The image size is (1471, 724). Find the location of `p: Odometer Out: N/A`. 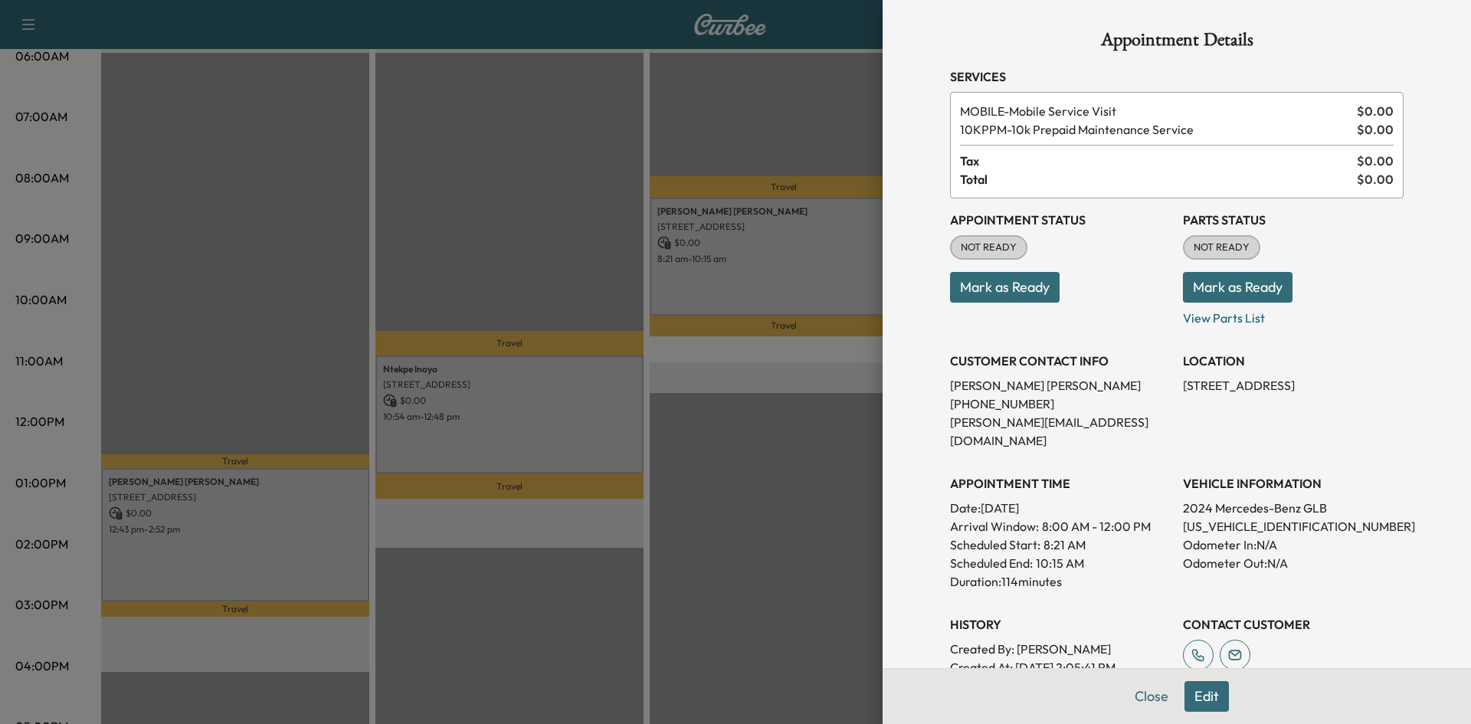

p: Odometer Out: N/A is located at coordinates (1293, 563).